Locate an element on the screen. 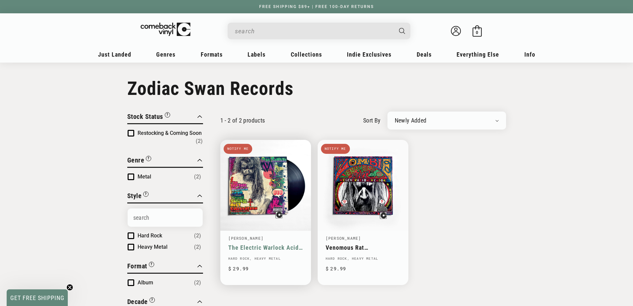  span: Genres is located at coordinates (166, 54).